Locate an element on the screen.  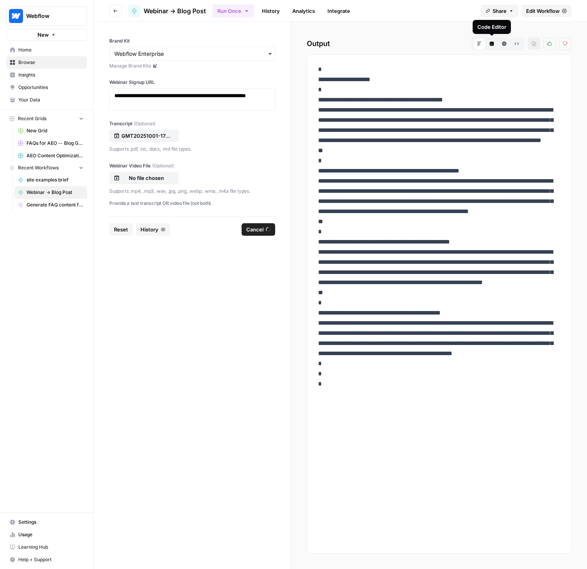
a: Integrate is located at coordinates (339, 11).